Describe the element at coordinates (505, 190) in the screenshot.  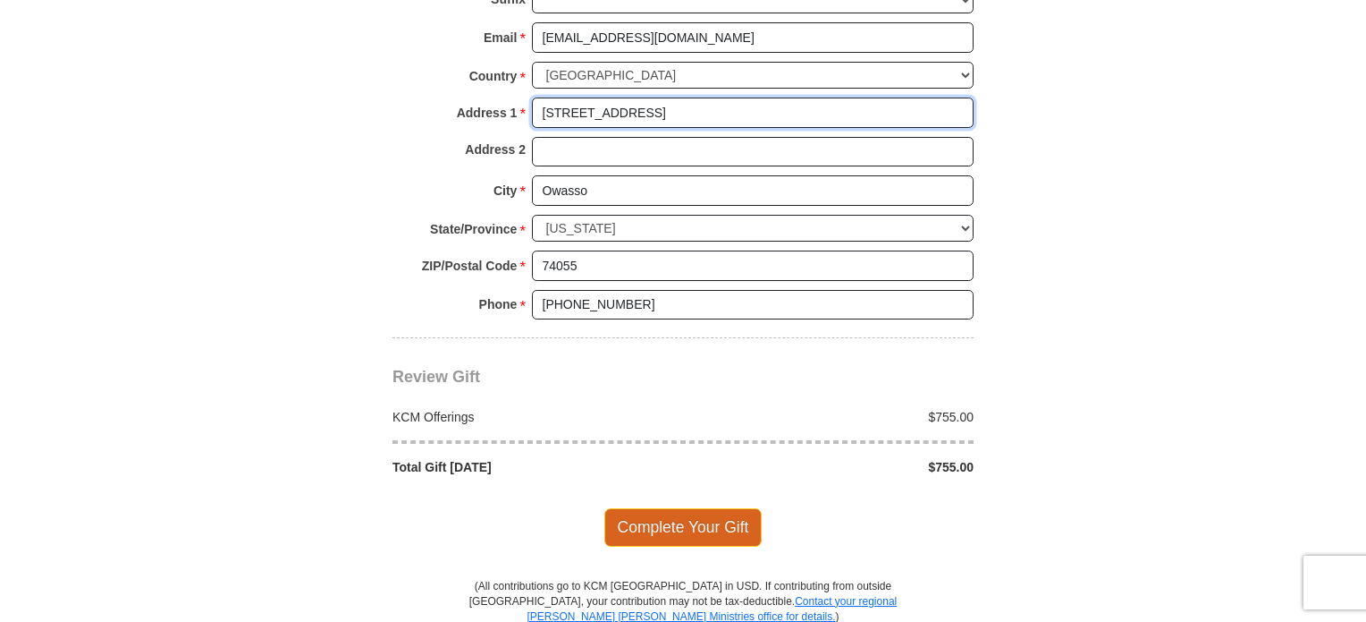
I see `strong: City` at that location.